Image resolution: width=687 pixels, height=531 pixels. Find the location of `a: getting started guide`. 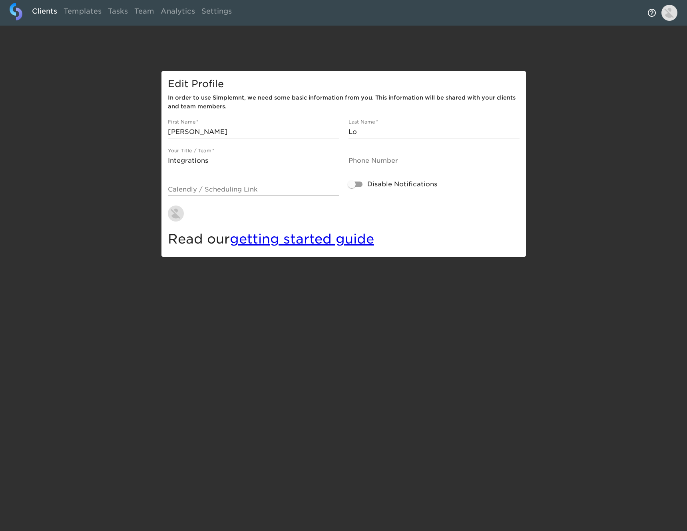

a: getting started guide is located at coordinates (302, 239).